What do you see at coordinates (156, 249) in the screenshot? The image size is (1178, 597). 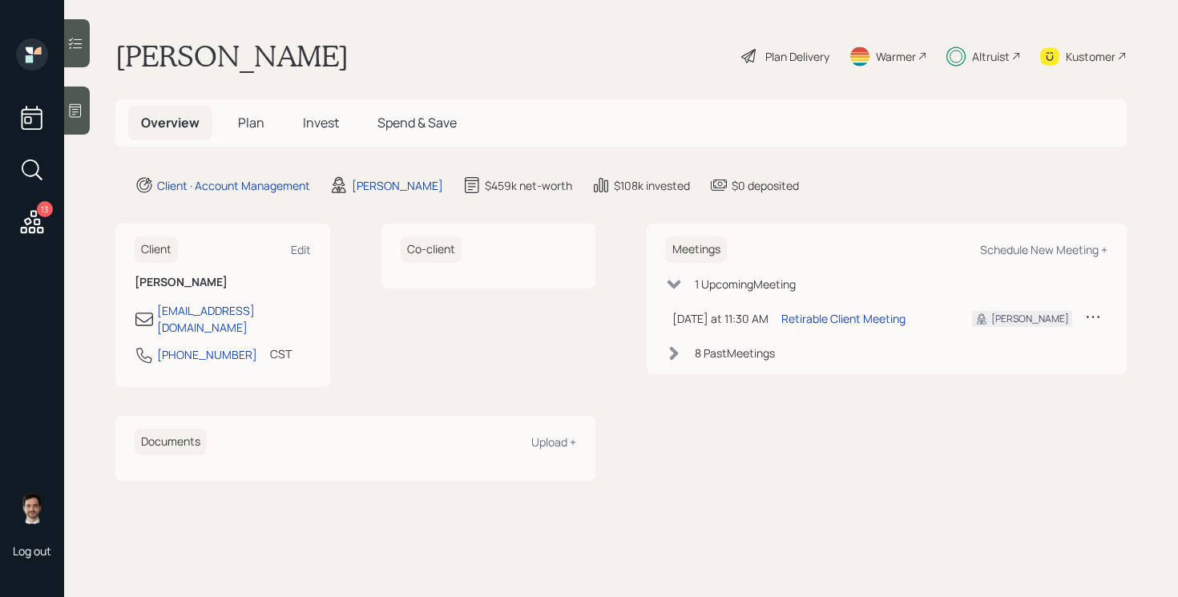 I see `h6: Client` at bounding box center [156, 249].